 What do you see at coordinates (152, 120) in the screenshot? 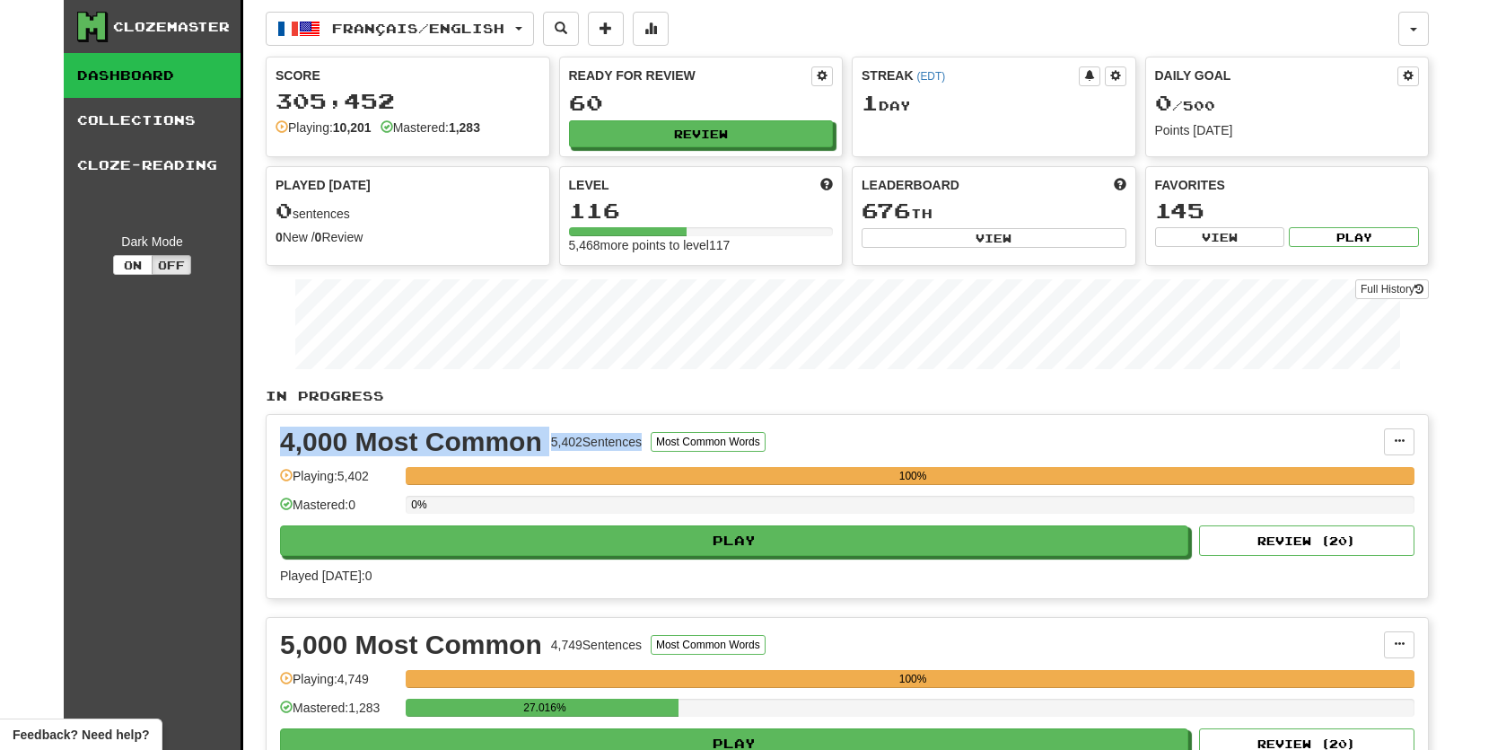
I see `a: Collections` at bounding box center [152, 120].